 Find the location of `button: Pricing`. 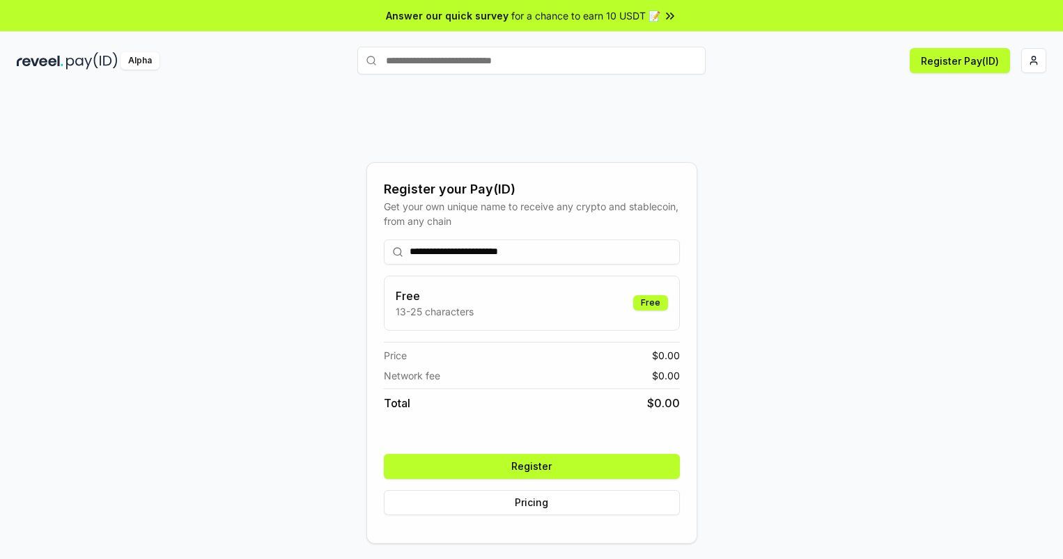

button: Pricing is located at coordinates (531, 503).